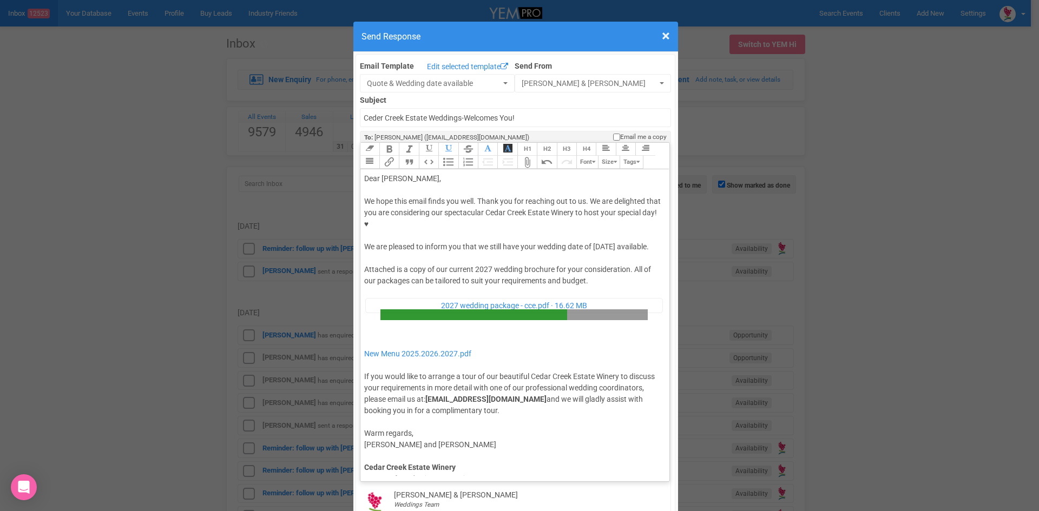 The height and width of the screenshot is (511, 1039). What do you see at coordinates (468, 149) in the screenshot?
I see `button: Strikethrough` at bounding box center [468, 149].